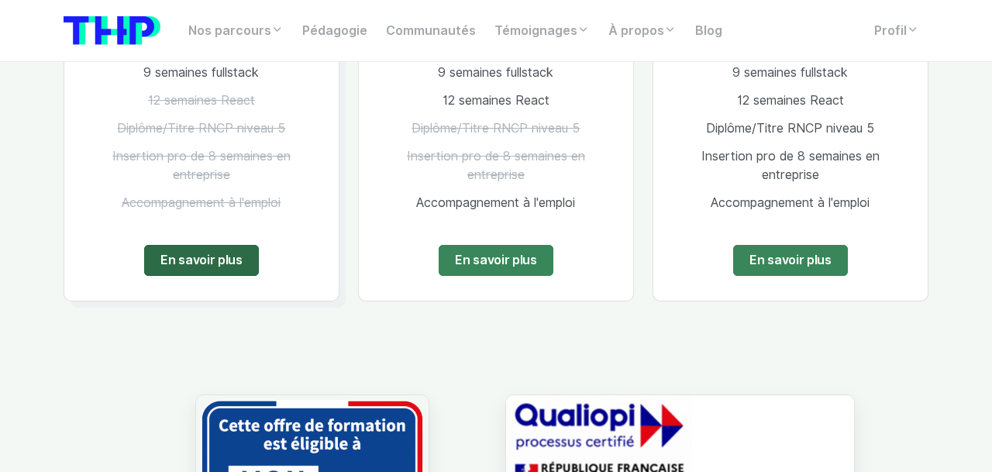 Image resolution: width=992 pixels, height=472 pixels. I want to click on a: Communautés, so click(431, 31).